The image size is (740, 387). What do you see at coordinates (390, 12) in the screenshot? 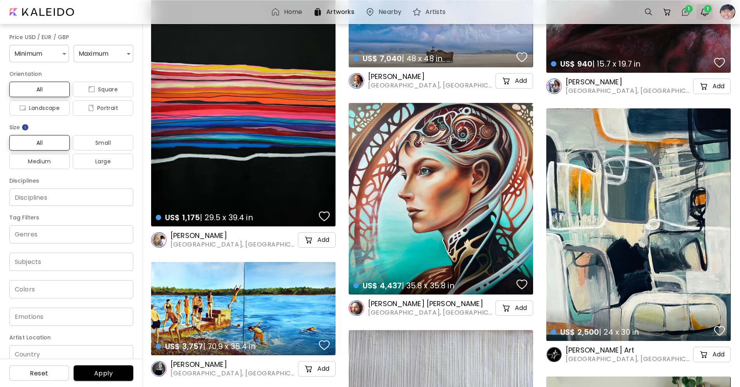
I see `h6: Nearby` at bounding box center [390, 12].